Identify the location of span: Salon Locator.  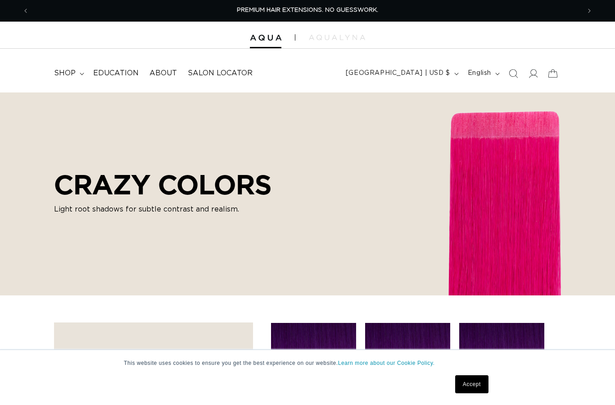
(220, 73).